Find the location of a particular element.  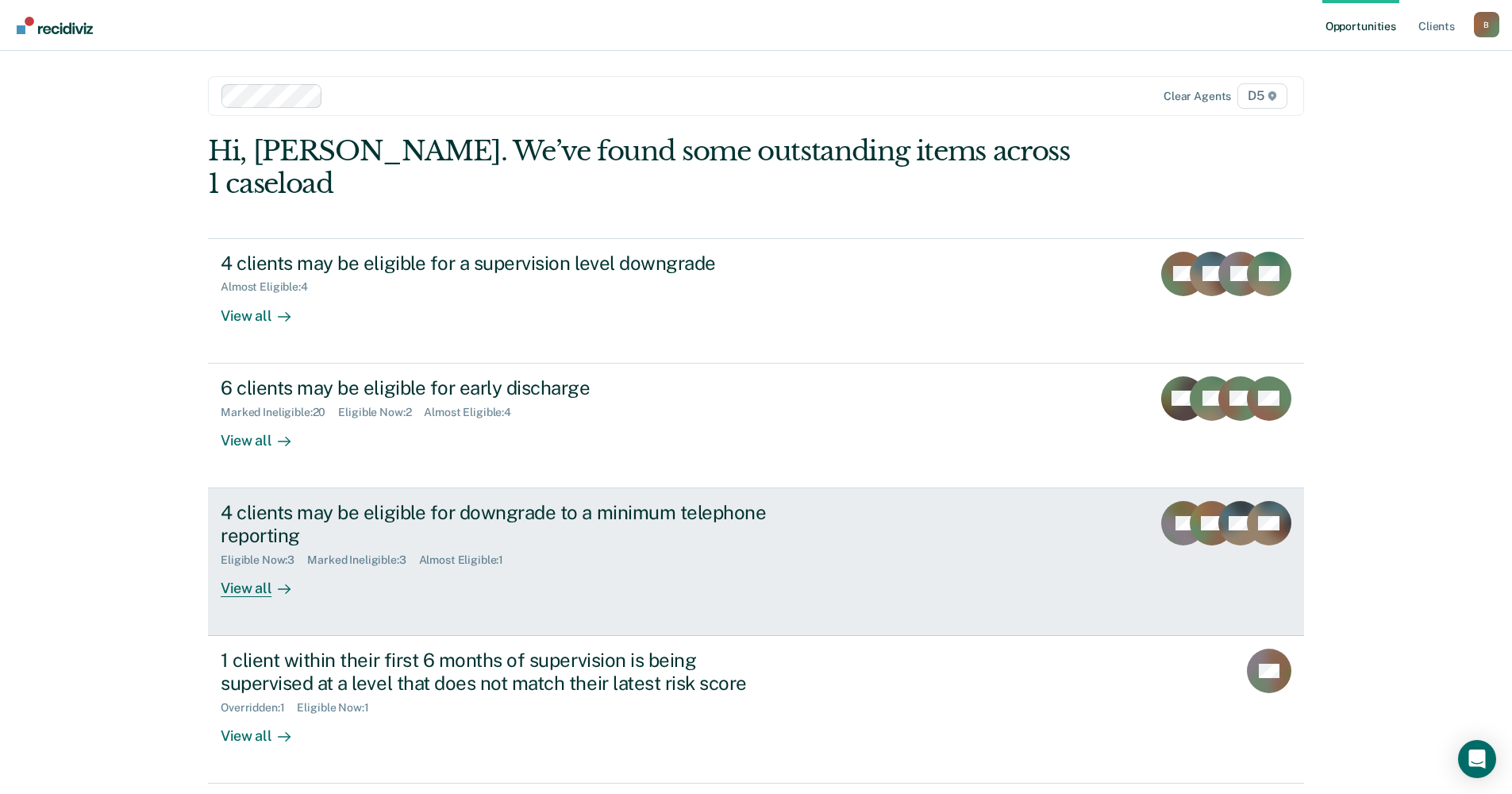

div: Eligible Now : 1 is located at coordinates (339, 708).